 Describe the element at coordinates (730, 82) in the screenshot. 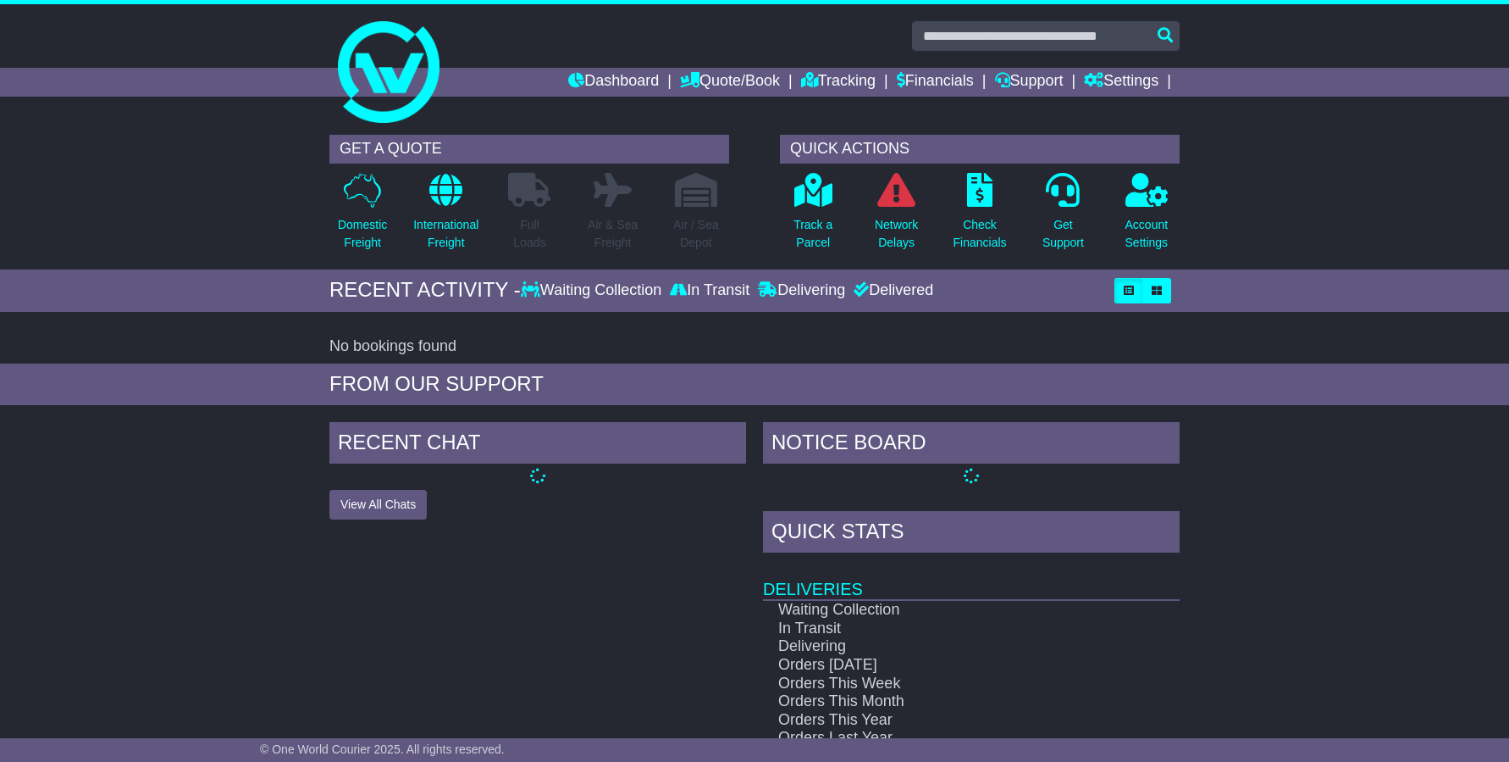

I see `a: Quote/Book` at that location.